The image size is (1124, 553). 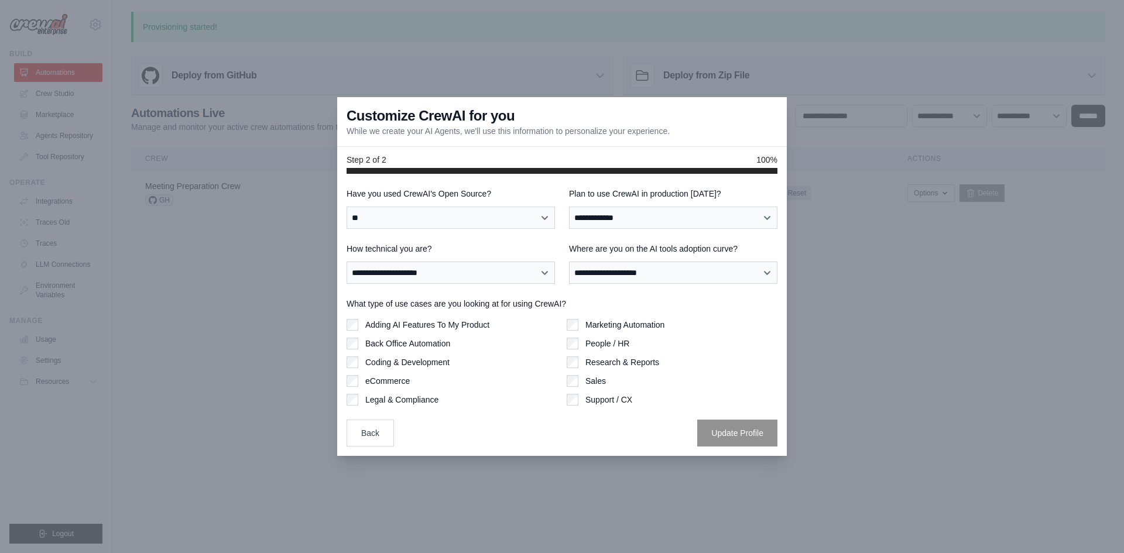 What do you see at coordinates (767, 160) in the screenshot?
I see `span: 100%` at bounding box center [767, 160].